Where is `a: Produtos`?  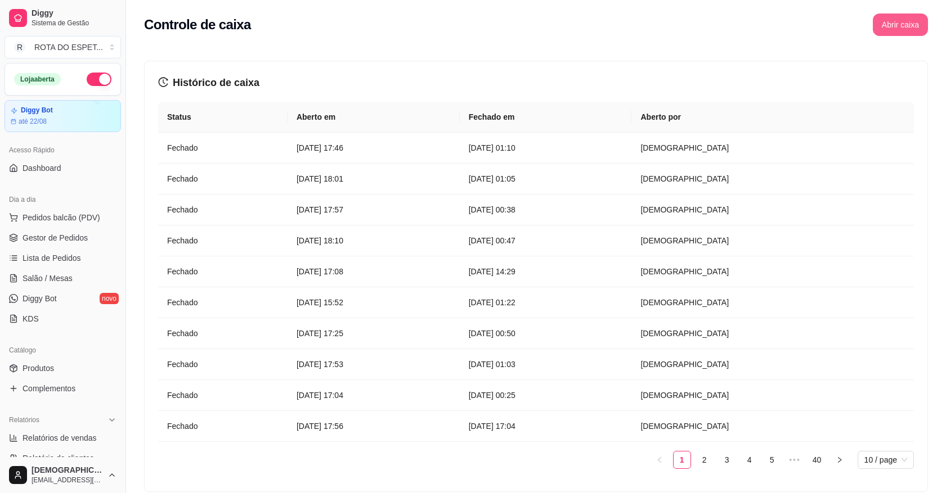
a: Produtos is located at coordinates (62, 368).